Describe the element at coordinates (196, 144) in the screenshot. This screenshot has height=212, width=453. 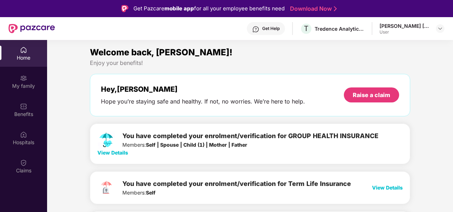
I see `b: Self | Spouse | Child (1) | Mother | Father` at that location.